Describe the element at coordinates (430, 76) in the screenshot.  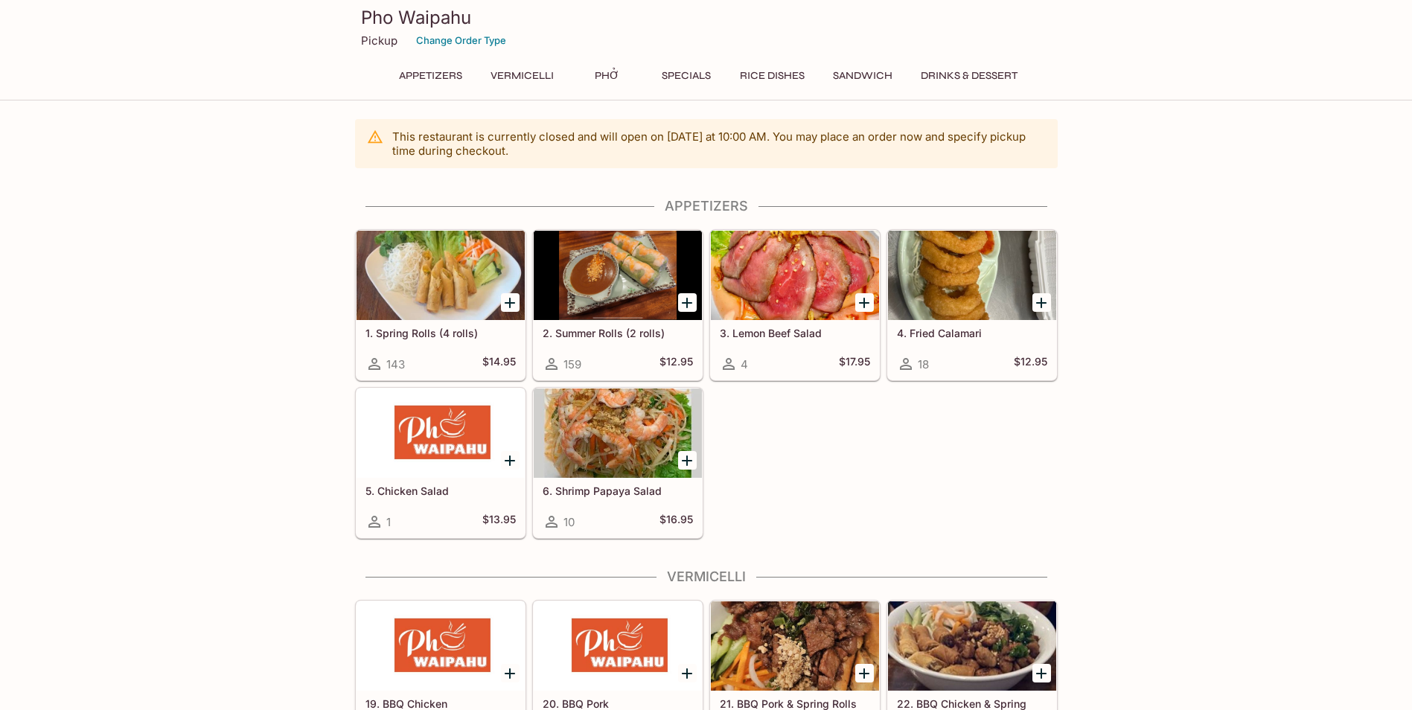
I see `button: Appetizers` at that location.